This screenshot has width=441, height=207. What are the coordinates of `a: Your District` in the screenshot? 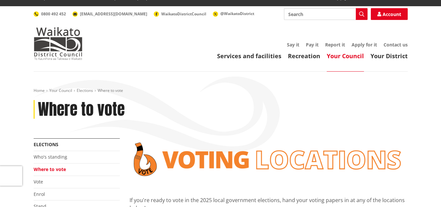 It's located at (389, 56).